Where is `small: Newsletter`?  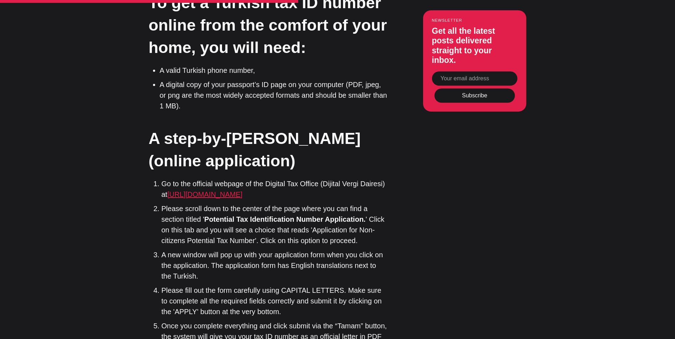 small: Newsletter is located at coordinates (474, 20).